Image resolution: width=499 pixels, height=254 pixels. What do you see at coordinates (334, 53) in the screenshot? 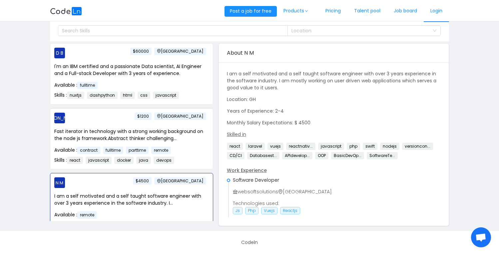
I see `div: About N M` at bounding box center [334, 53].